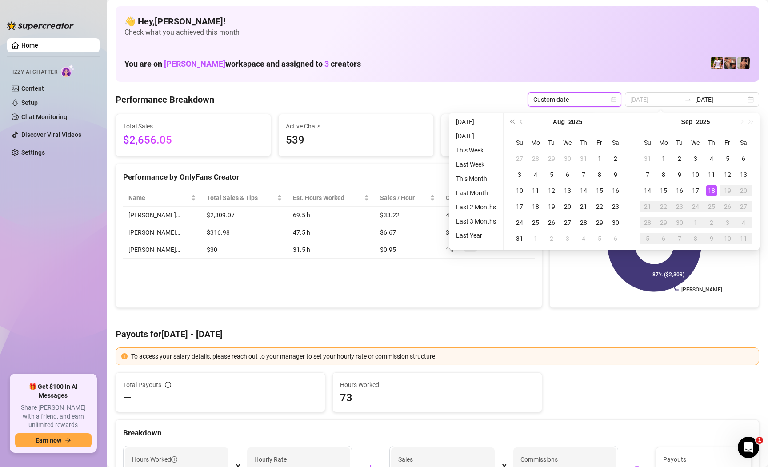 The width and height of the screenshot is (768, 467). I want to click on button: Earn nowarrow-right, so click(53, 440).